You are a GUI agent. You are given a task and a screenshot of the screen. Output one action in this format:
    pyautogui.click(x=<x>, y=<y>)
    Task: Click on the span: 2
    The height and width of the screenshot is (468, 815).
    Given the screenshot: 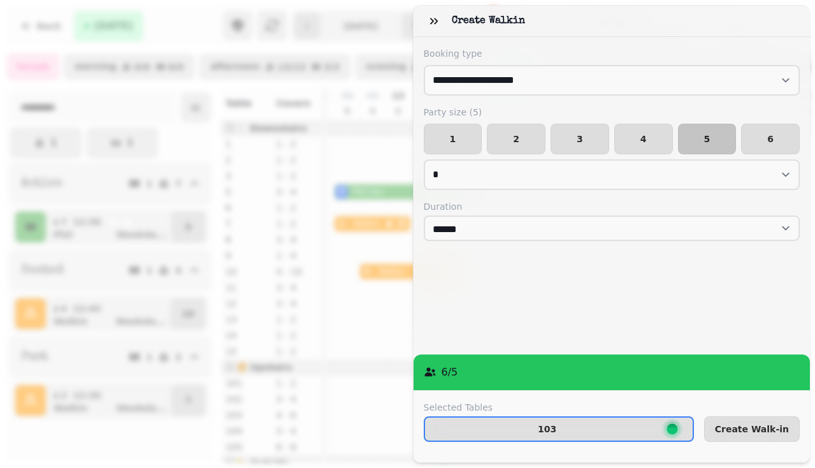 What is the action you would take?
    pyautogui.click(x=516, y=139)
    